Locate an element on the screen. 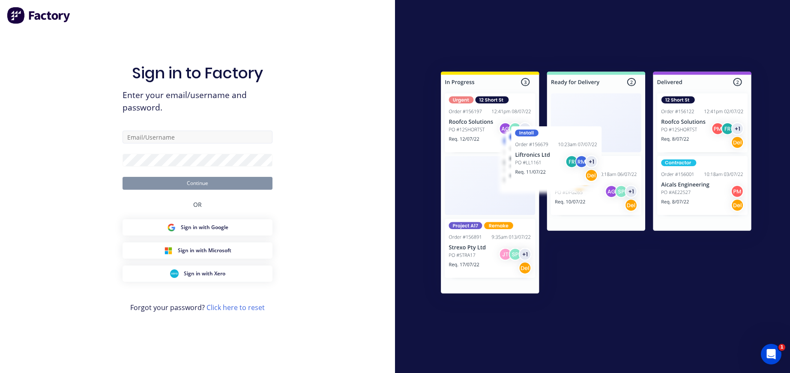  img: Factory is located at coordinates (39, 15).